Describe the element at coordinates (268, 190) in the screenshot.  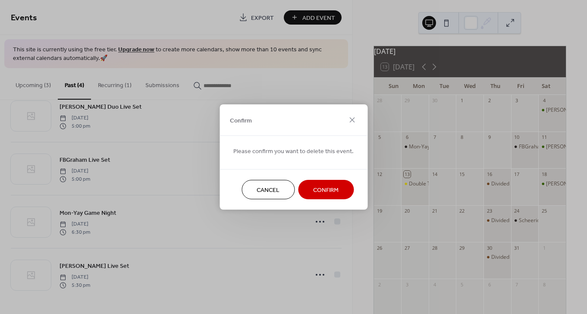
I see `span: Cancel` at that location.